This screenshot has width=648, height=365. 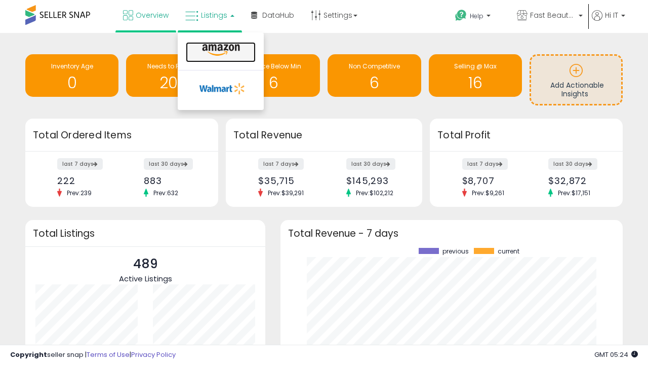 I want to click on h3: Total Listings, so click(x=145, y=233).